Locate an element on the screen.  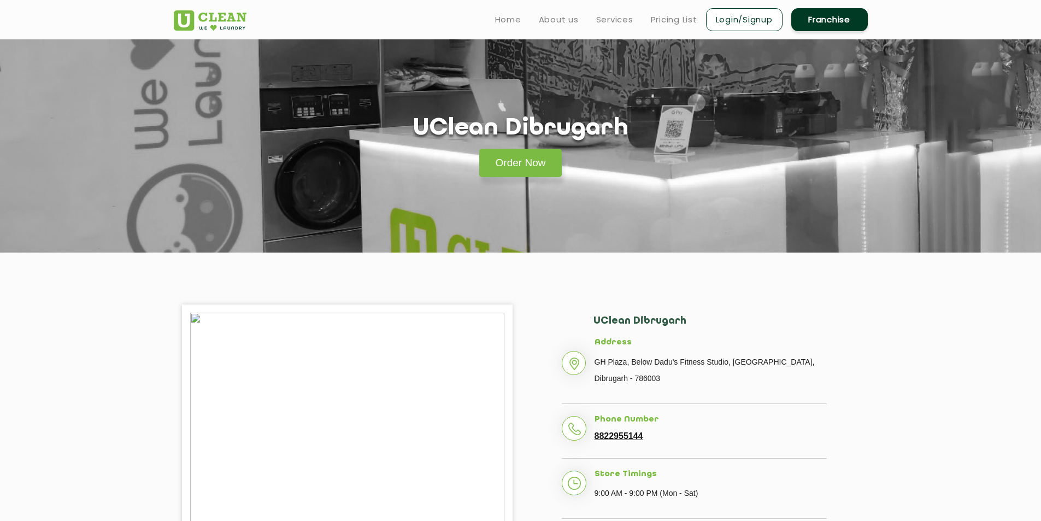
h1: UClean Dibrugarh is located at coordinates (521, 128).